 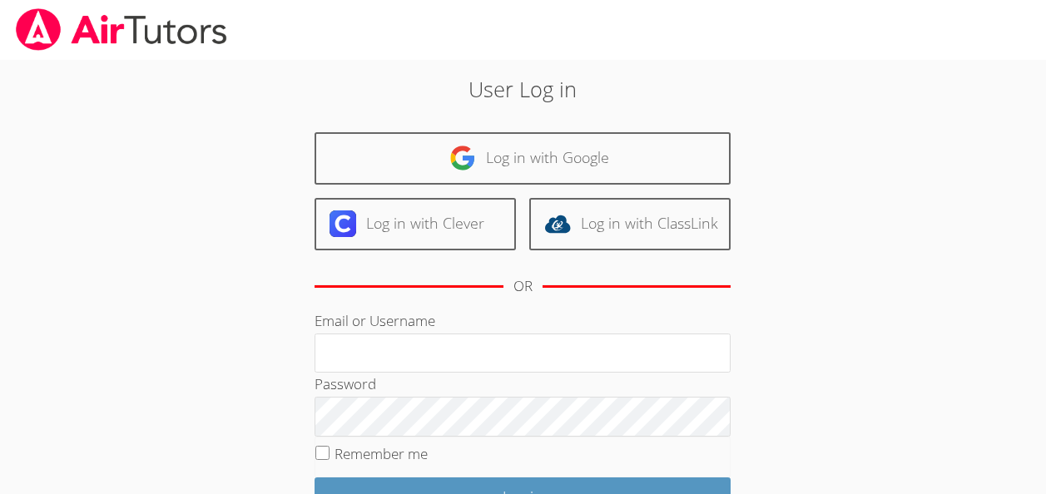 I want to click on label: Password, so click(x=345, y=384).